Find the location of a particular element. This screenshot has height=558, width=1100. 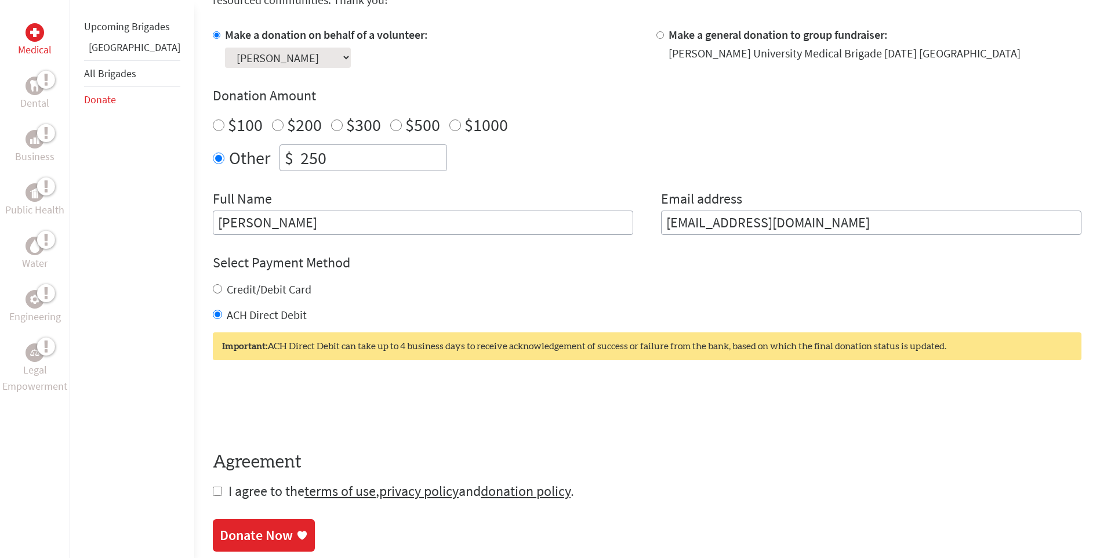

p: Public Health is located at coordinates (35, 210).